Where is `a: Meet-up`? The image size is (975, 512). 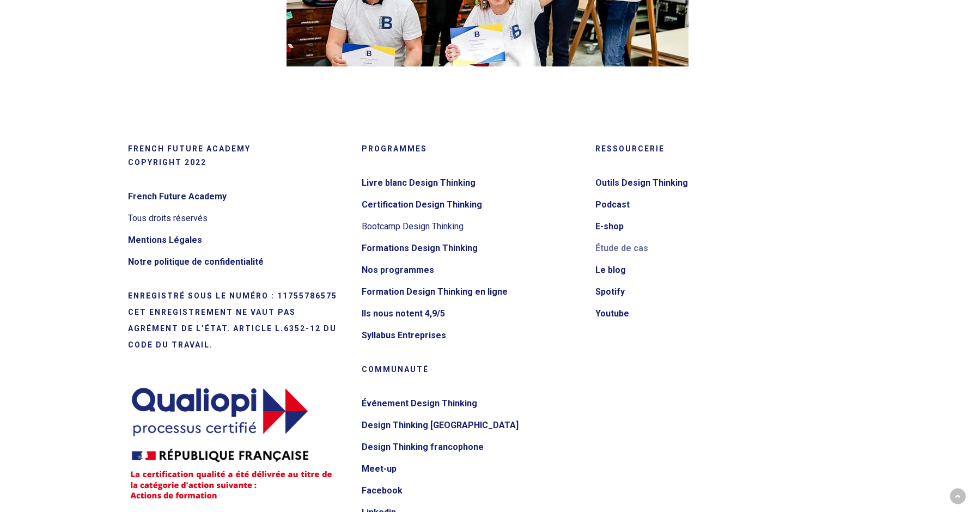 a: Meet-up is located at coordinates (471, 469).